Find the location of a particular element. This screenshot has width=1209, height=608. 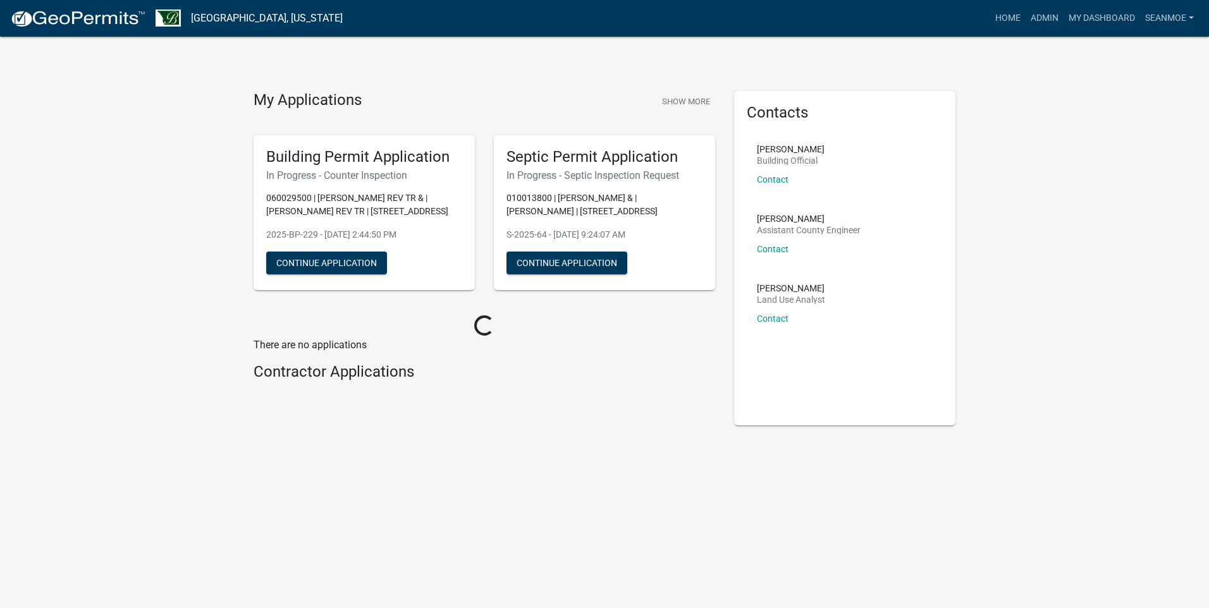

a: Home is located at coordinates (1008, 18).